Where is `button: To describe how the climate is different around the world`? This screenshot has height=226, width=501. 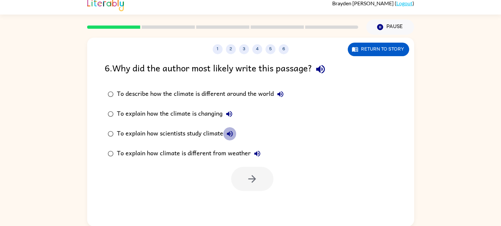
button: To describe how the climate is different around the world is located at coordinates (281, 94).